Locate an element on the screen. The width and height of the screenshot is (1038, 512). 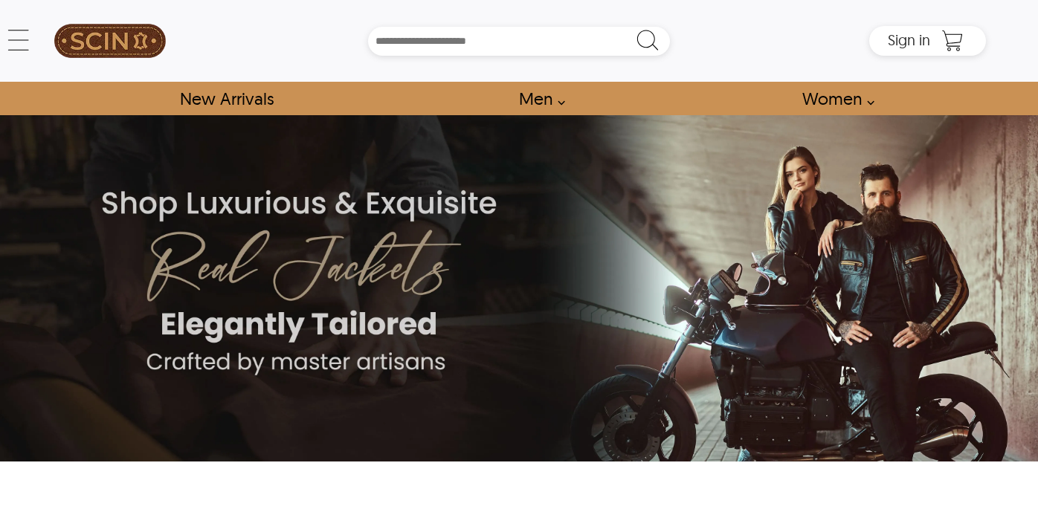
a: Shopping Cart is located at coordinates (953, 41).